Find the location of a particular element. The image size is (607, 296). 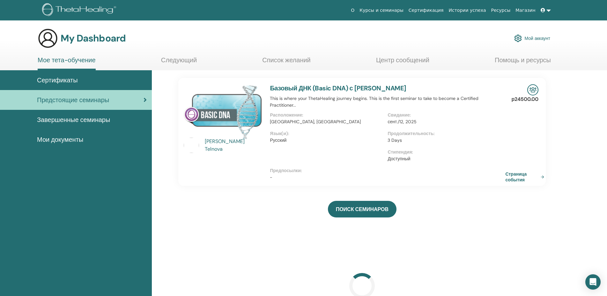

span: Сертификаты is located at coordinates (57, 80).